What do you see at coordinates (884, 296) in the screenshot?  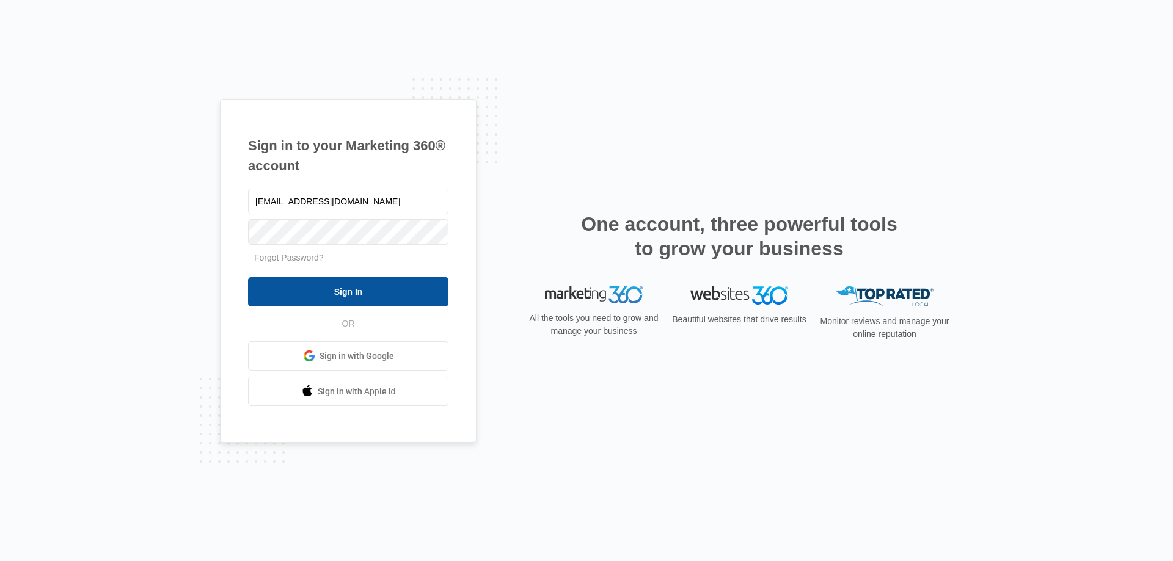 I see `img: Top Rated Local` at bounding box center [884, 296].